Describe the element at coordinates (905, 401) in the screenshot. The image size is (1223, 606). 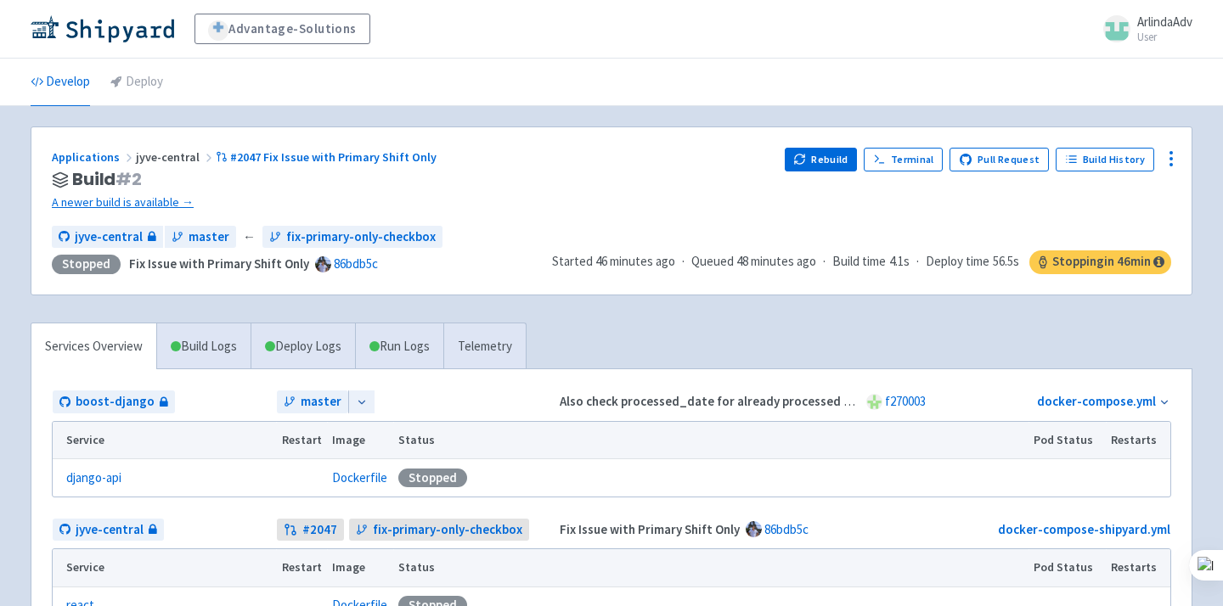
I see `a: f270003` at that location.